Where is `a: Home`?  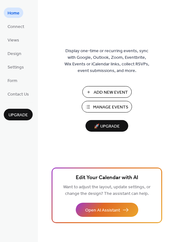 a: Home is located at coordinates (14, 13).